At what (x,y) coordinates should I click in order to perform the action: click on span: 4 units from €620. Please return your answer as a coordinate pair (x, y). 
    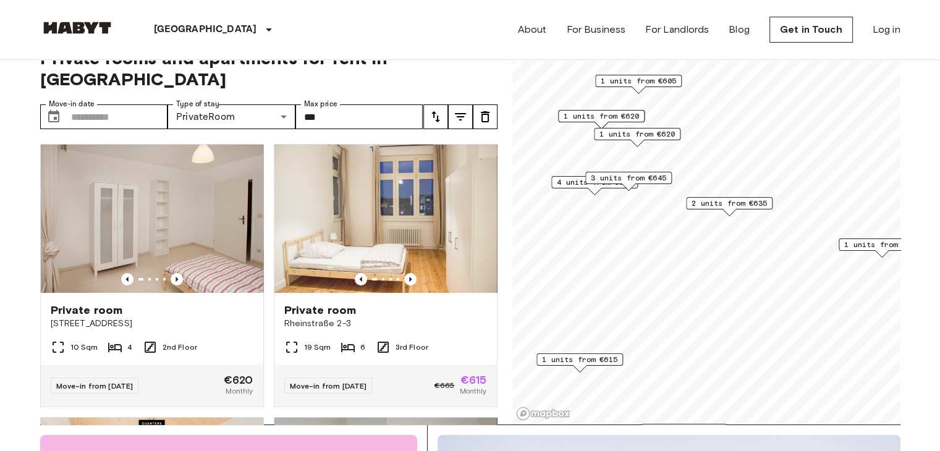
    Looking at the image, I should click on (594, 182).